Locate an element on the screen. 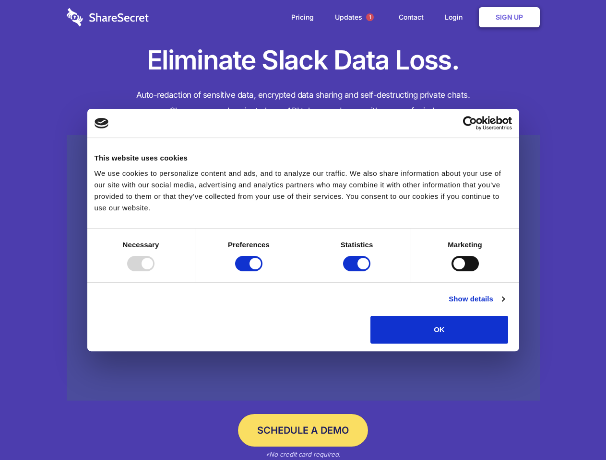 This screenshot has width=606, height=460. em: *No credit card required. is located at coordinates (303, 455).